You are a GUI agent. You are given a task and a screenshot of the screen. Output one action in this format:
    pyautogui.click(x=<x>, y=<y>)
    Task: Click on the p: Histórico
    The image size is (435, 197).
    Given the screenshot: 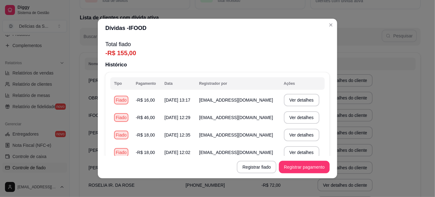 What is the action you would take?
    pyautogui.click(x=218, y=65)
    